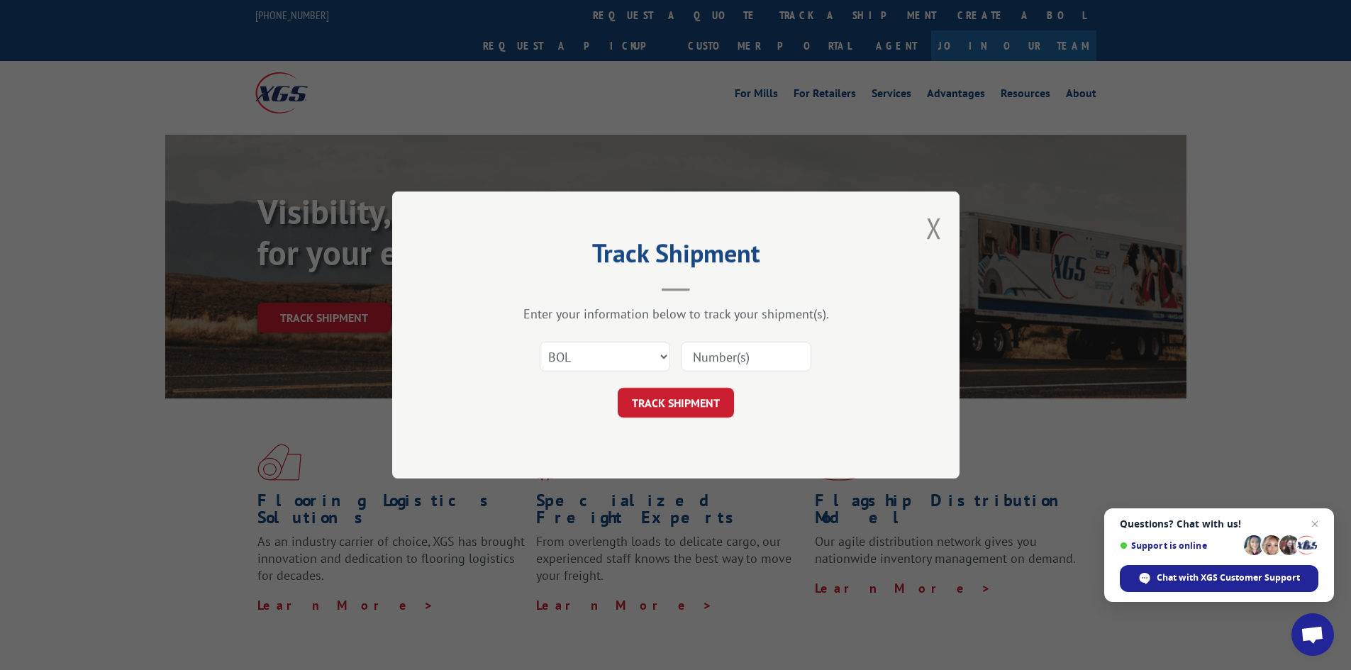 Image resolution: width=1351 pixels, height=670 pixels. What do you see at coordinates (1313, 635) in the screenshot?
I see `div: Open chat` at bounding box center [1313, 635].